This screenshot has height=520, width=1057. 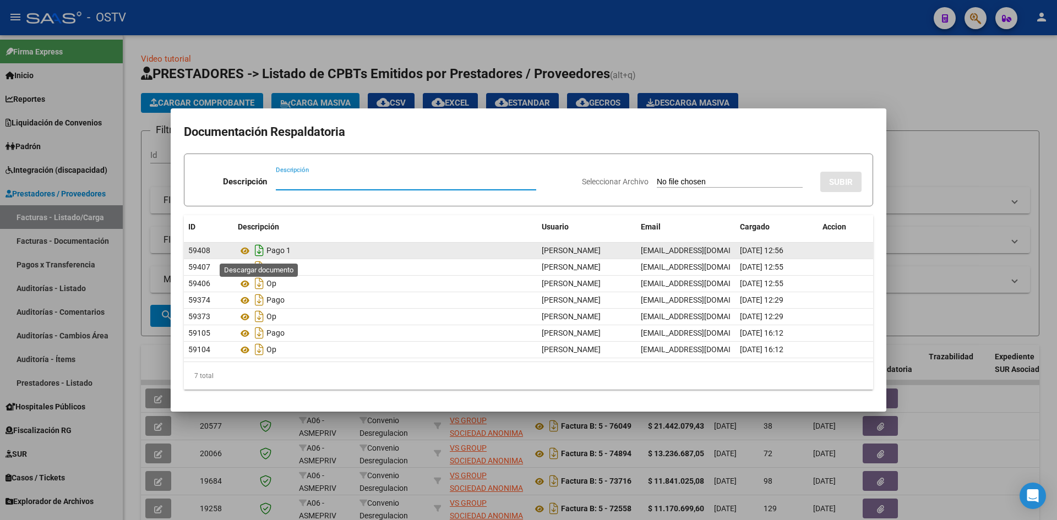 What do you see at coordinates (841, 182) in the screenshot?
I see `button: SUBIR` at bounding box center [841, 182].